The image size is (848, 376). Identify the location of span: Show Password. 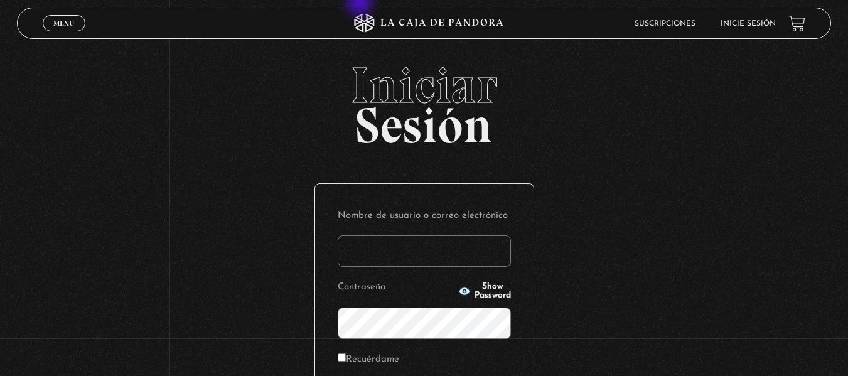
(493, 291).